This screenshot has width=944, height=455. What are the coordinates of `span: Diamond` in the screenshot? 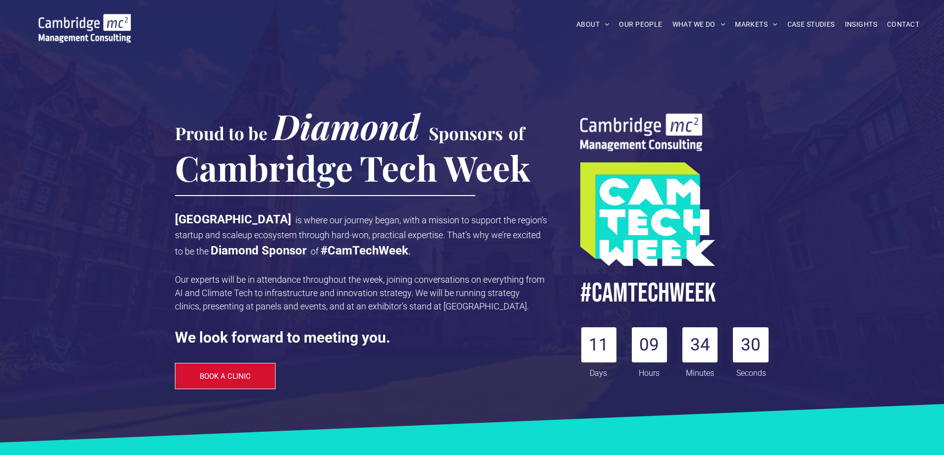 It's located at (346, 126).